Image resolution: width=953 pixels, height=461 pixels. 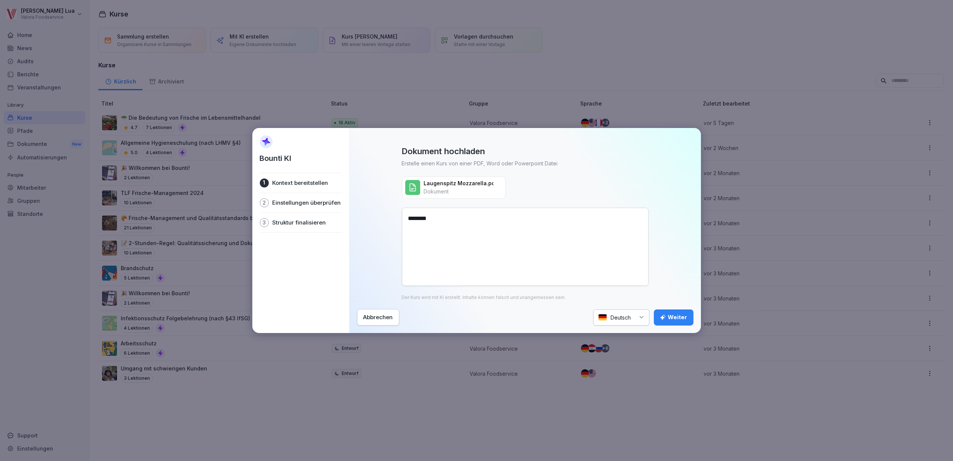 I want to click on button: Weiter, so click(x=674, y=317).